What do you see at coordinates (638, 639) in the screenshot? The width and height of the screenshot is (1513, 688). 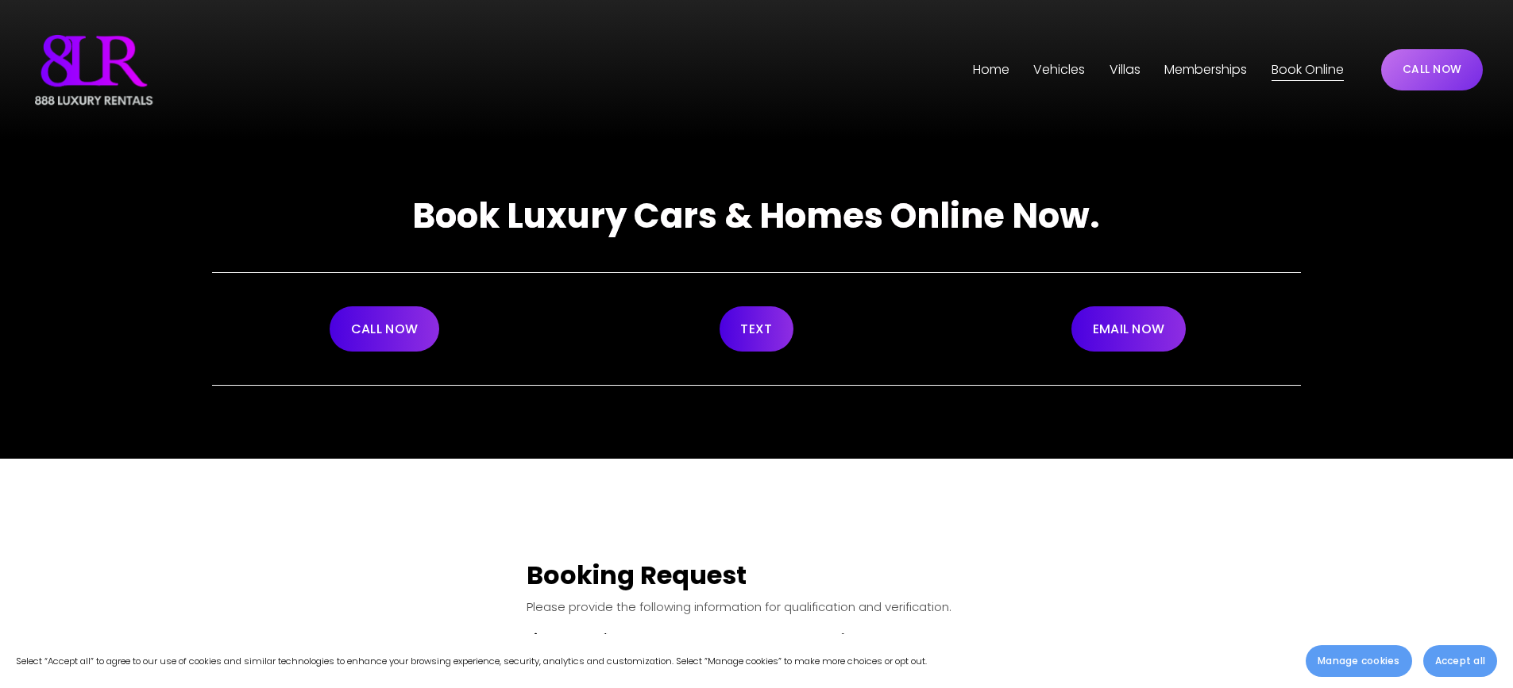 I see `label: First Name *` at bounding box center [638, 639].